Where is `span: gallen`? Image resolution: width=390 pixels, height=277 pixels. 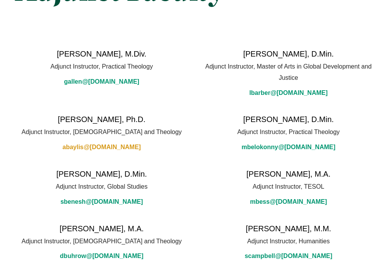 span: gallen is located at coordinates (73, 82).